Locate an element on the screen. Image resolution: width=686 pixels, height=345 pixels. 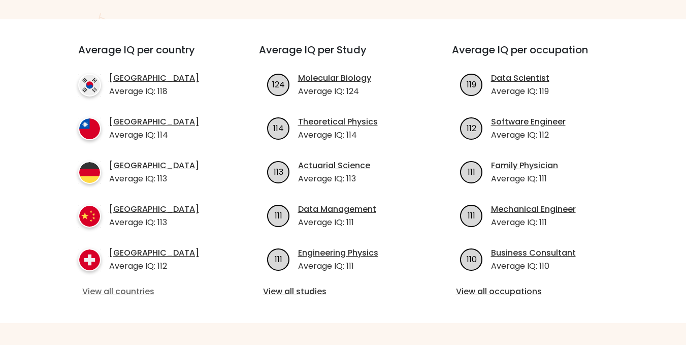
text: 113 is located at coordinates (278, 171).